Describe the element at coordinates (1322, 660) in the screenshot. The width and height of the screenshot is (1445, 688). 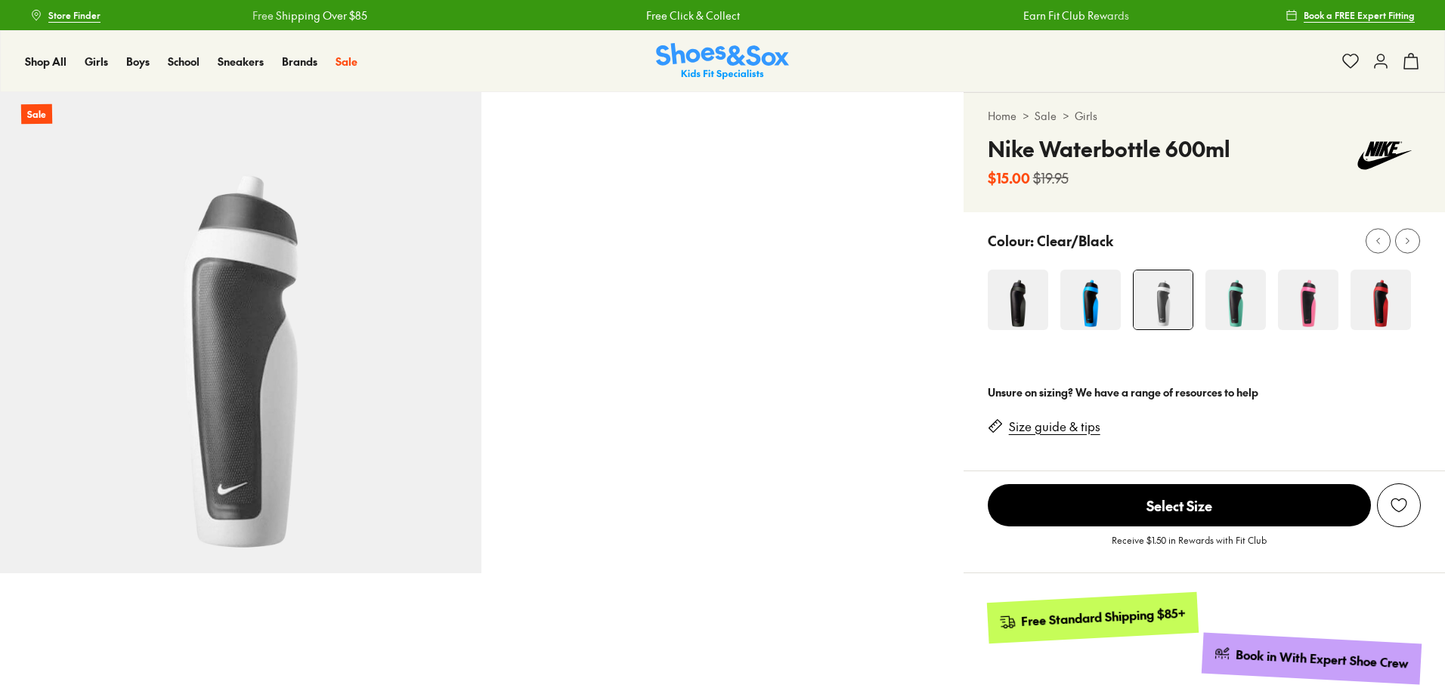
I see `div: Book in With Expert Shoe Crew` at that location.